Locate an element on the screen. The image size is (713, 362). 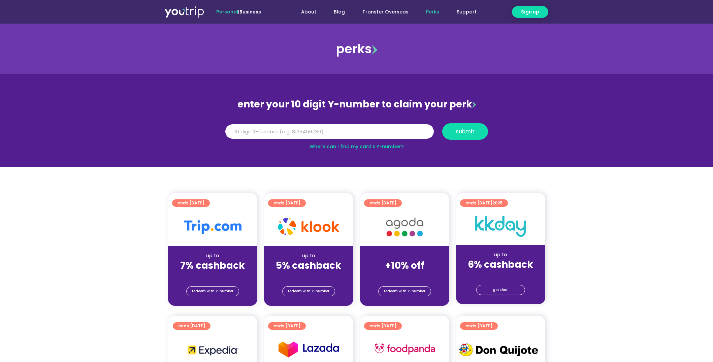
span: up to is located at coordinates (404, 256).